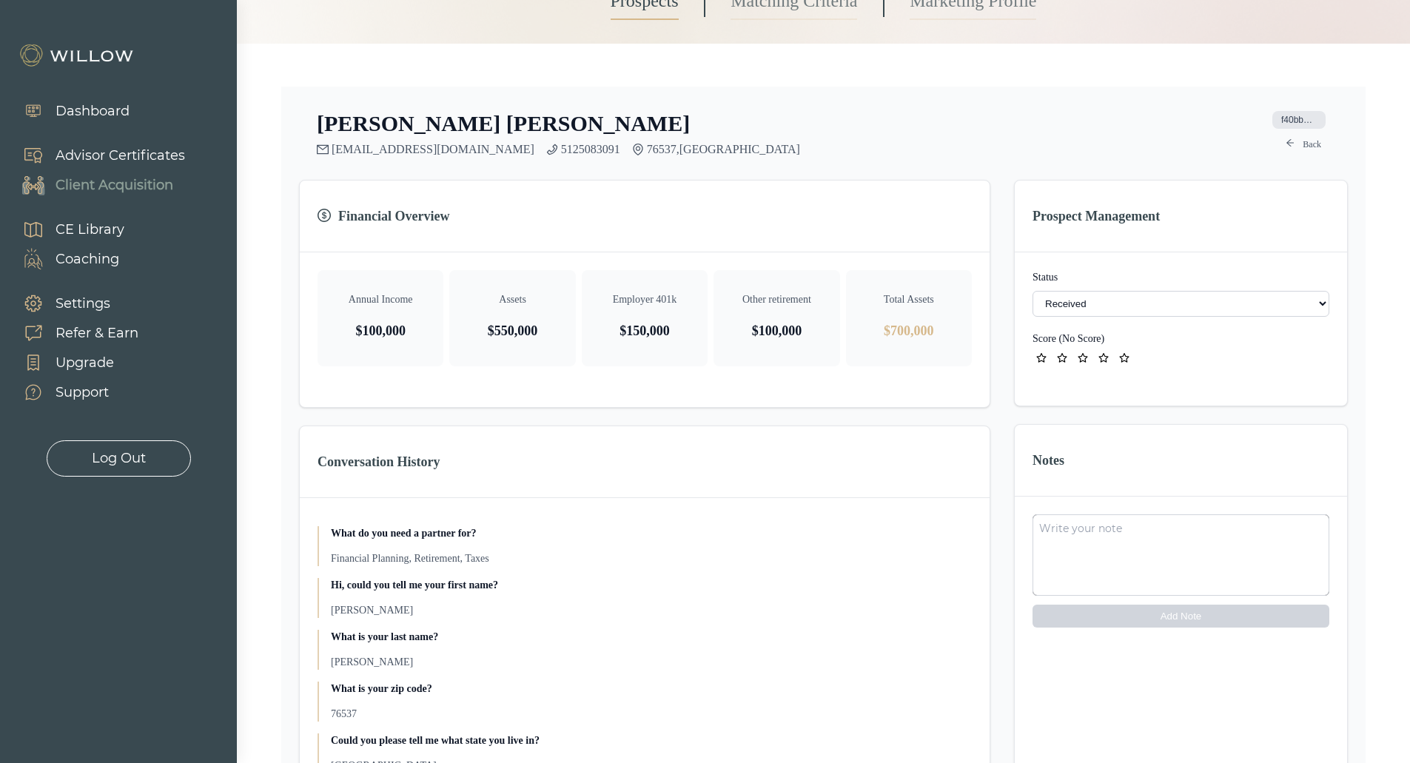 The width and height of the screenshot is (1410, 763). Describe the element at coordinates (120, 155) in the screenshot. I see `div: Advisor Certificates` at that location.